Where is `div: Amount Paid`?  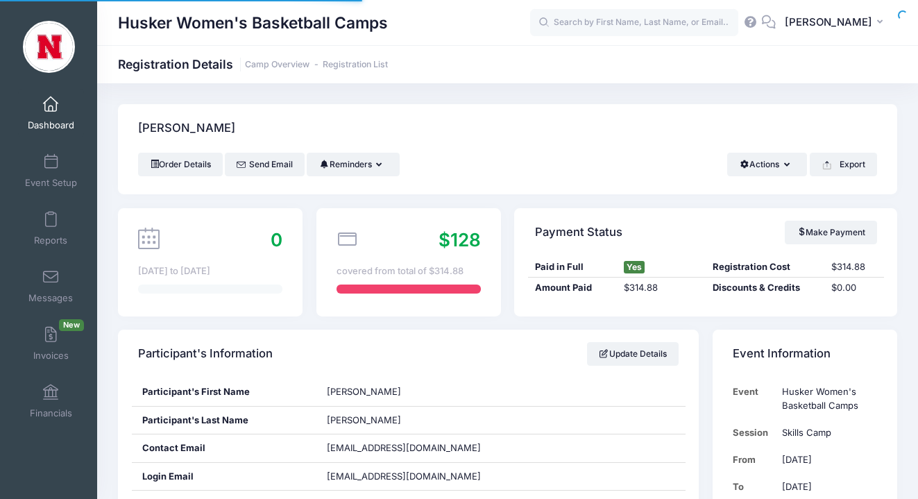 div: Amount Paid is located at coordinates (572, 288).